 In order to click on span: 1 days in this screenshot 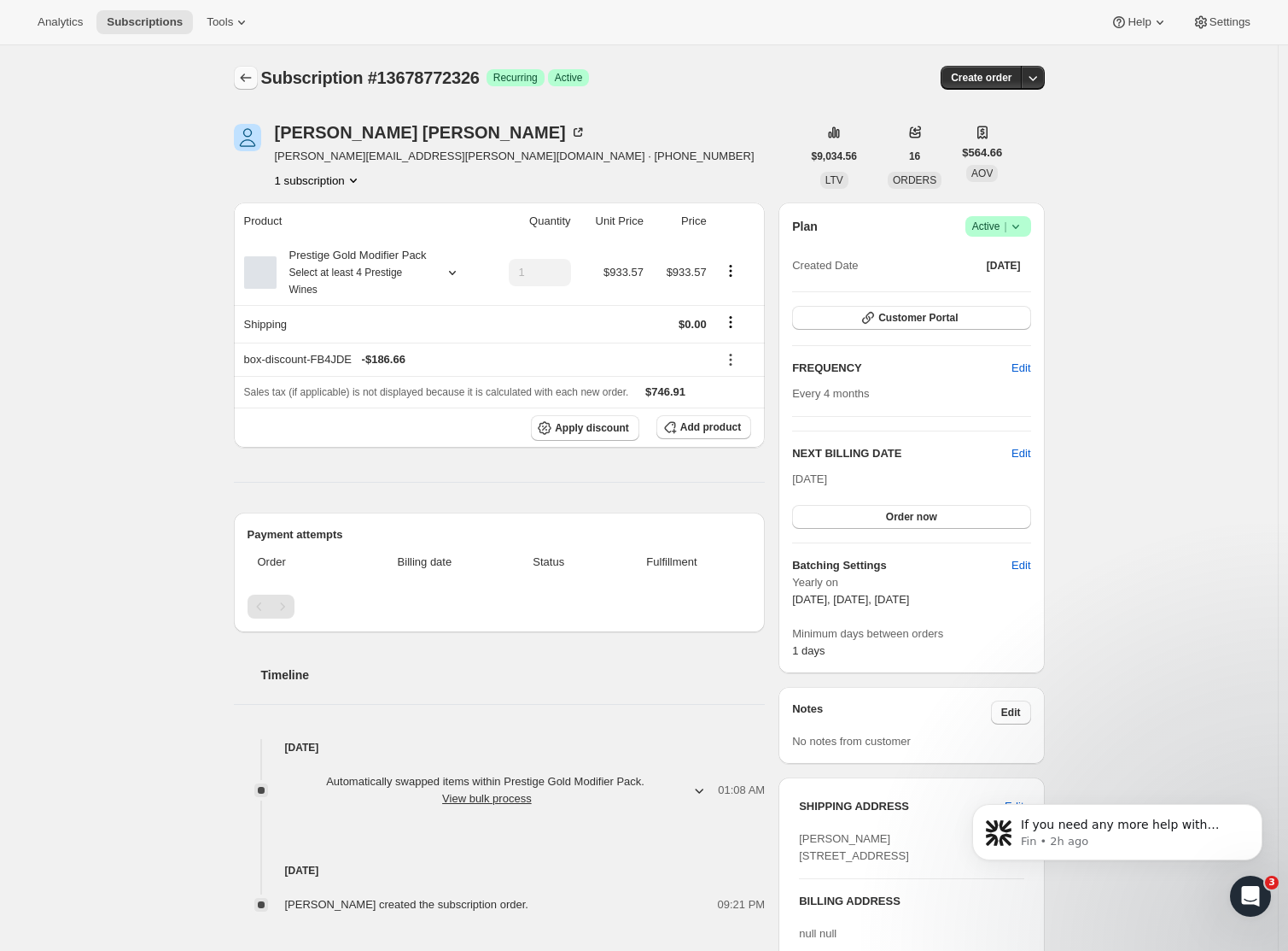, I will do `click(809, 650)`.